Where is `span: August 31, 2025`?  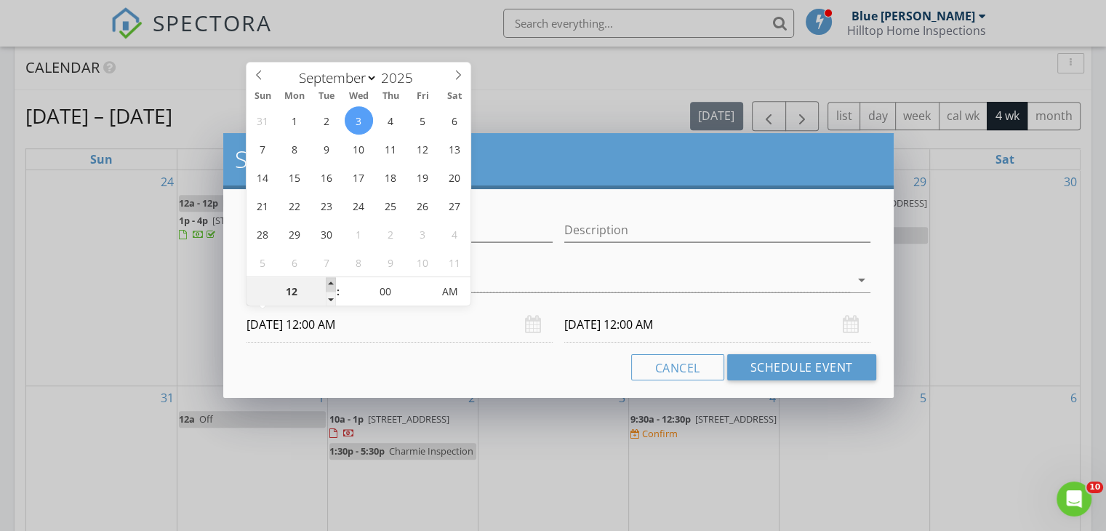 span: August 31, 2025 is located at coordinates (263, 120).